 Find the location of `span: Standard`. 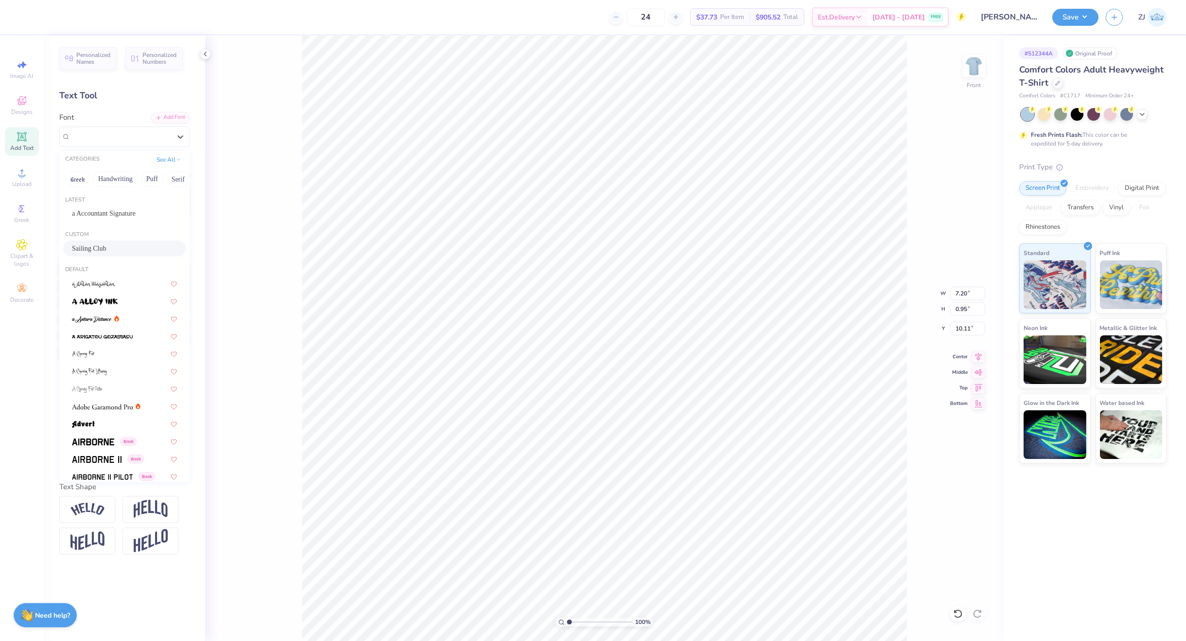

span: Standard is located at coordinates (1036, 252).